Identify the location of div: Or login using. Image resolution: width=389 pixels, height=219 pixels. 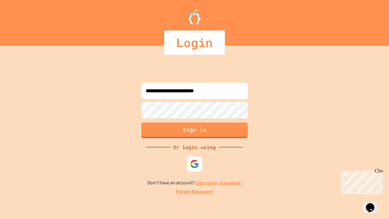
(194, 147).